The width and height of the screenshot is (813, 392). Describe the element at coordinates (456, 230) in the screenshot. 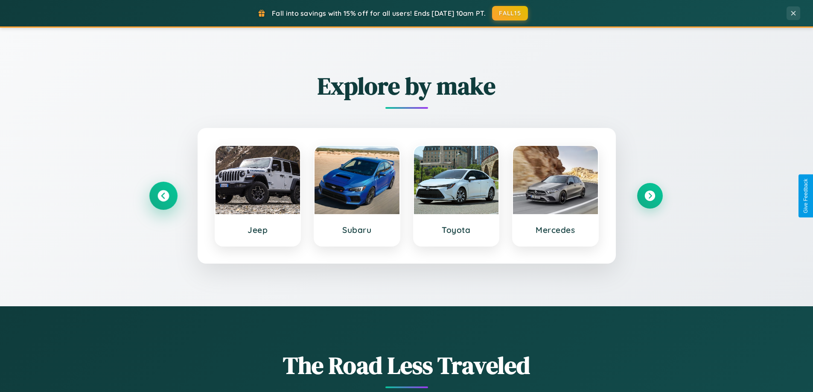

I see `h3: Toyota` at that location.